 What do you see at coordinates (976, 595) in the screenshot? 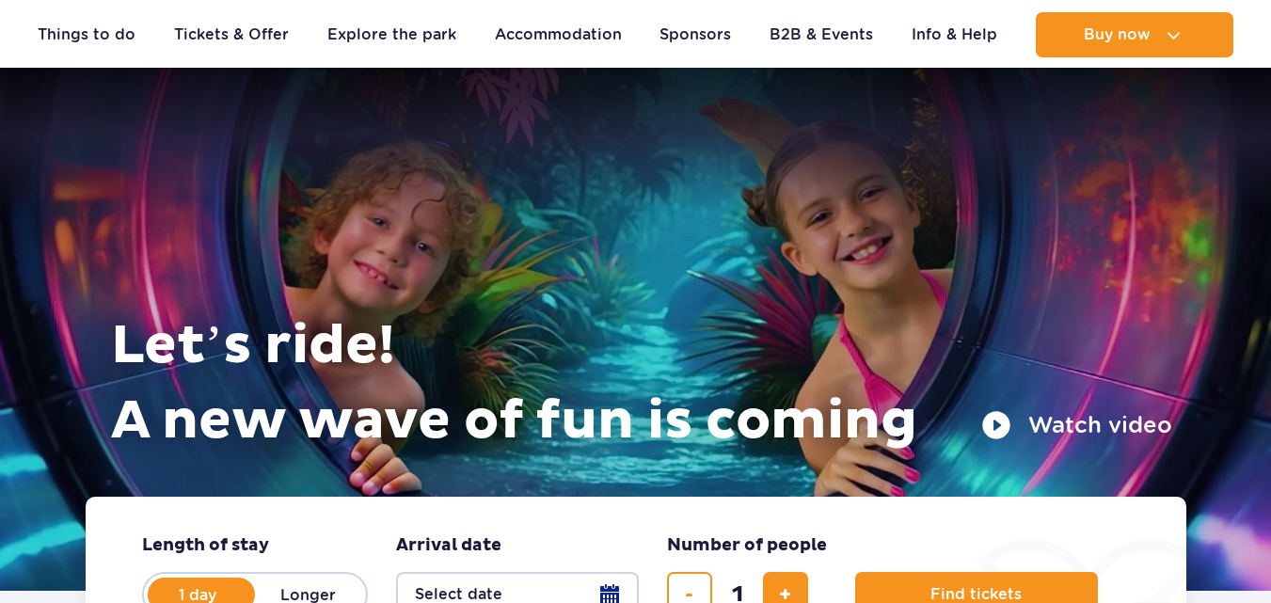
I see `span: Find tickets` at bounding box center [976, 595].